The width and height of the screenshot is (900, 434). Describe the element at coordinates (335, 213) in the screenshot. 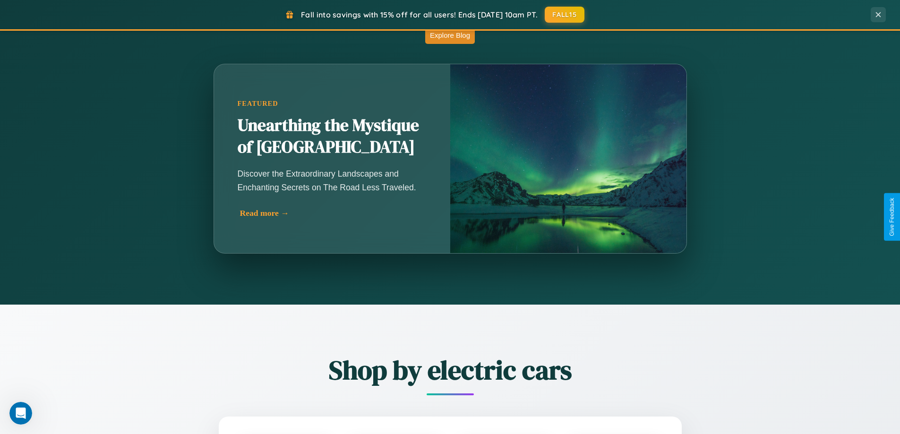

I see `div: Read more →` at that location.